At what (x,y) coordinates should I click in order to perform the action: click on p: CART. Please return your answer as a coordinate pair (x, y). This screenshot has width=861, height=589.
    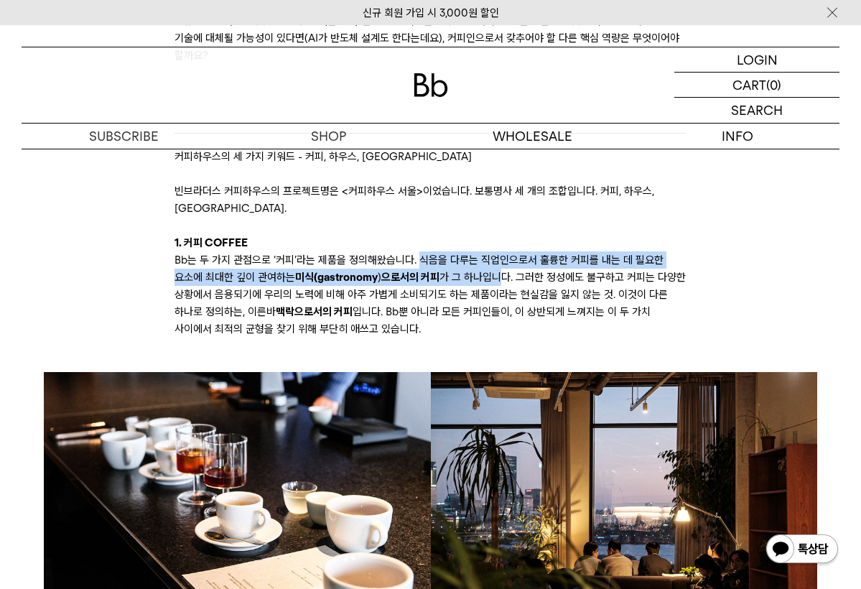
    Looking at the image, I should click on (749, 85).